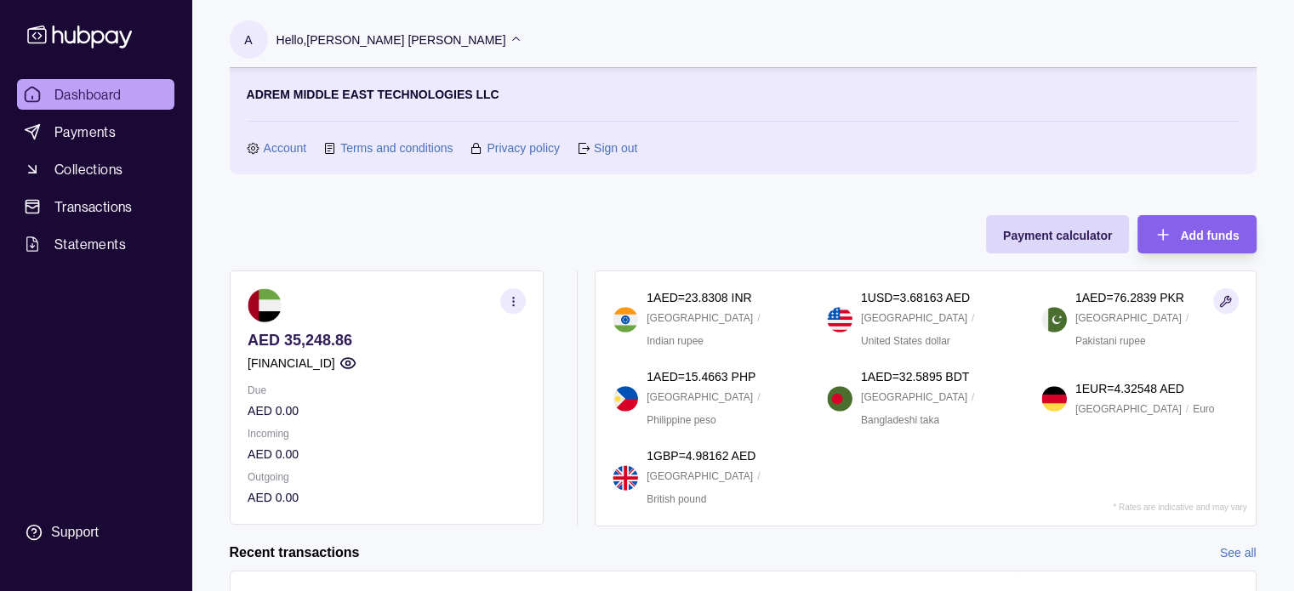 The width and height of the screenshot is (1294, 591). What do you see at coordinates (677, 500) in the screenshot?
I see `p: British pound` at bounding box center [677, 500].